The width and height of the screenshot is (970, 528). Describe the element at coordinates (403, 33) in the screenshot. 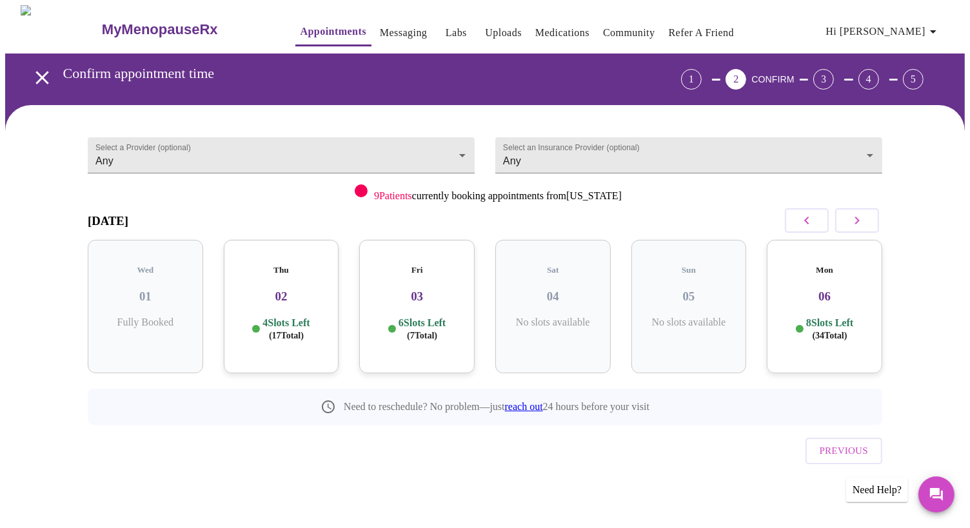

I see `a: Messaging` at that location.